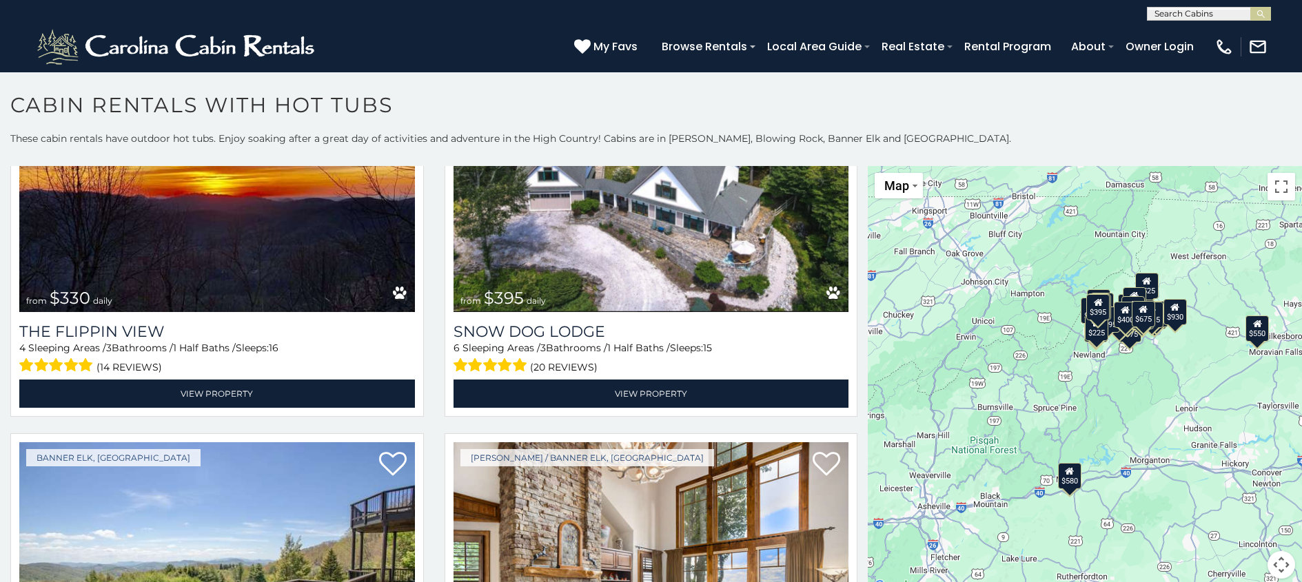 The image size is (1302, 582). What do you see at coordinates (177, 47) in the screenshot?
I see `img: White-1-2.png` at bounding box center [177, 47].